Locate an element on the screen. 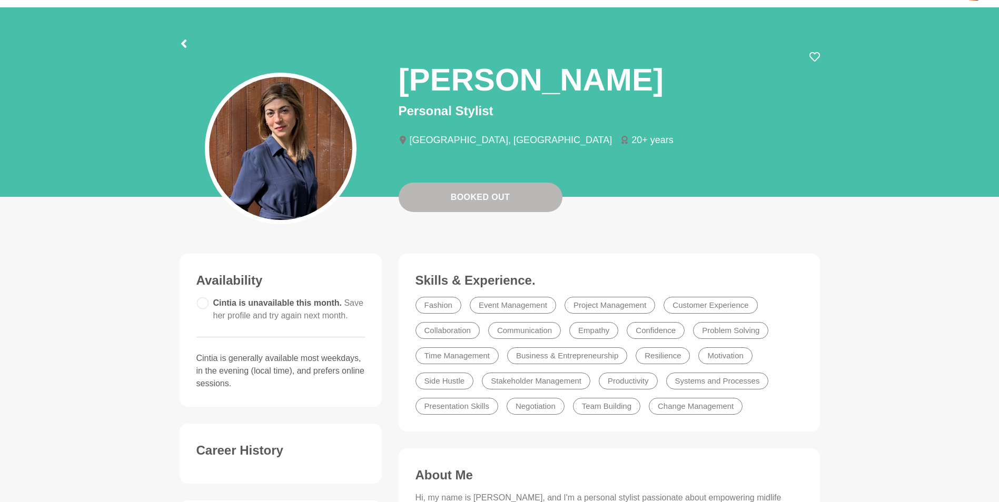  h3: Skills & Experience. is located at coordinates (609, 281).